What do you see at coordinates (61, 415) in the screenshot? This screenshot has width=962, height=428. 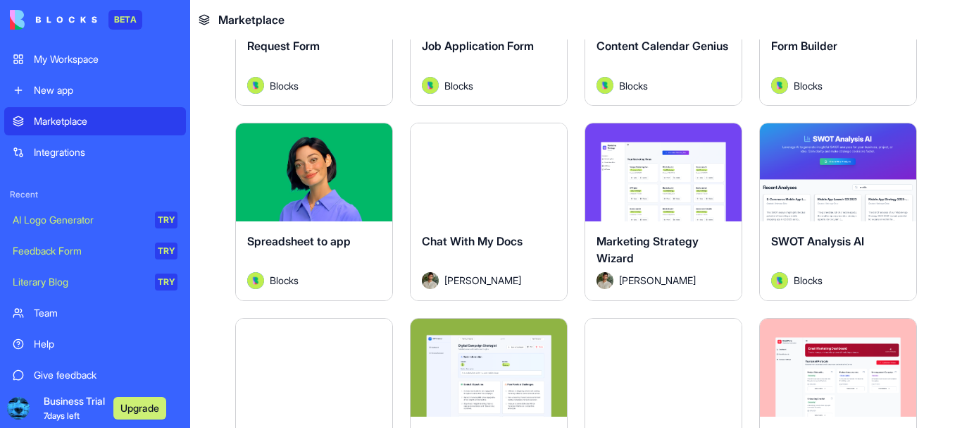 I see `span: 7 days left` at bounding box center [61, 415].